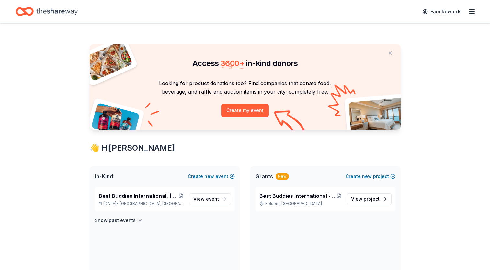 This screenshot has width=490, height=270. What do you see at coordinates (104, 176) in the screenshot?
I see `span: In-Kind` at bounding box center [104, 176].